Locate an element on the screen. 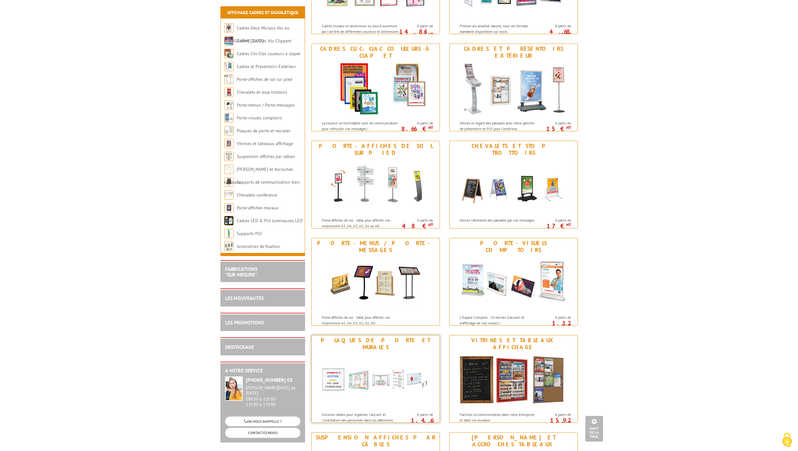 This screenshot has height=451, width=798. img: Supports PLV is located at coordinates (229, 233).